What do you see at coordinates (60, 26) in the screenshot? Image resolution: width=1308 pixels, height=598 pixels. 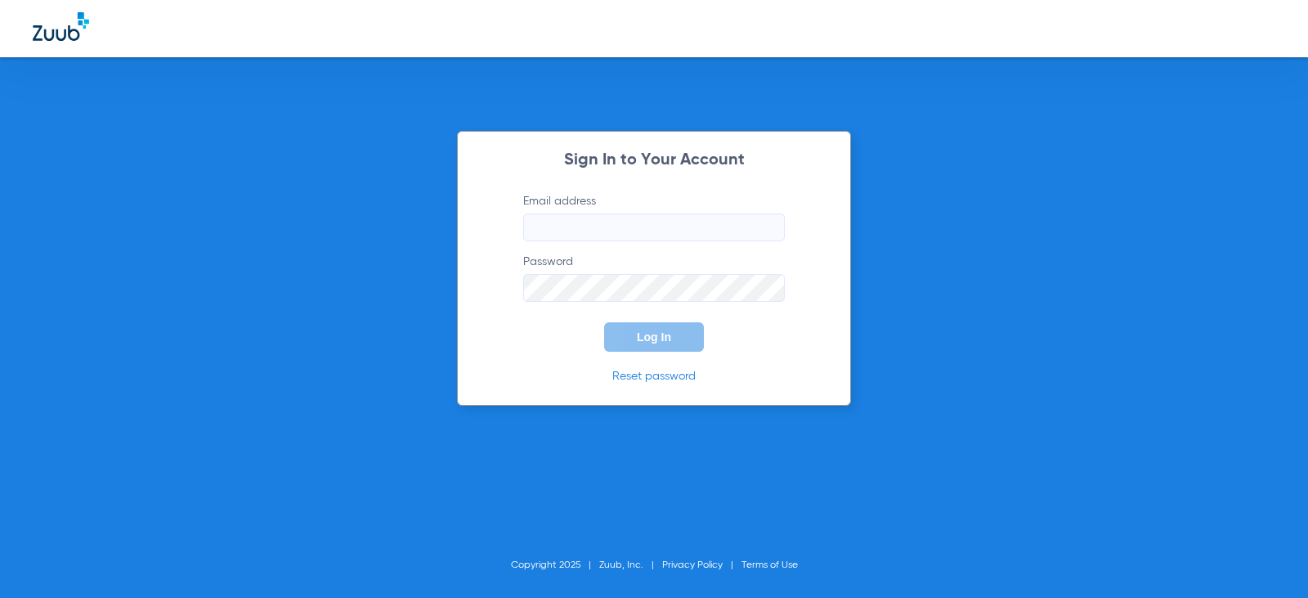 I see `img: Zuub Logo` at bounding box center [60, 26].